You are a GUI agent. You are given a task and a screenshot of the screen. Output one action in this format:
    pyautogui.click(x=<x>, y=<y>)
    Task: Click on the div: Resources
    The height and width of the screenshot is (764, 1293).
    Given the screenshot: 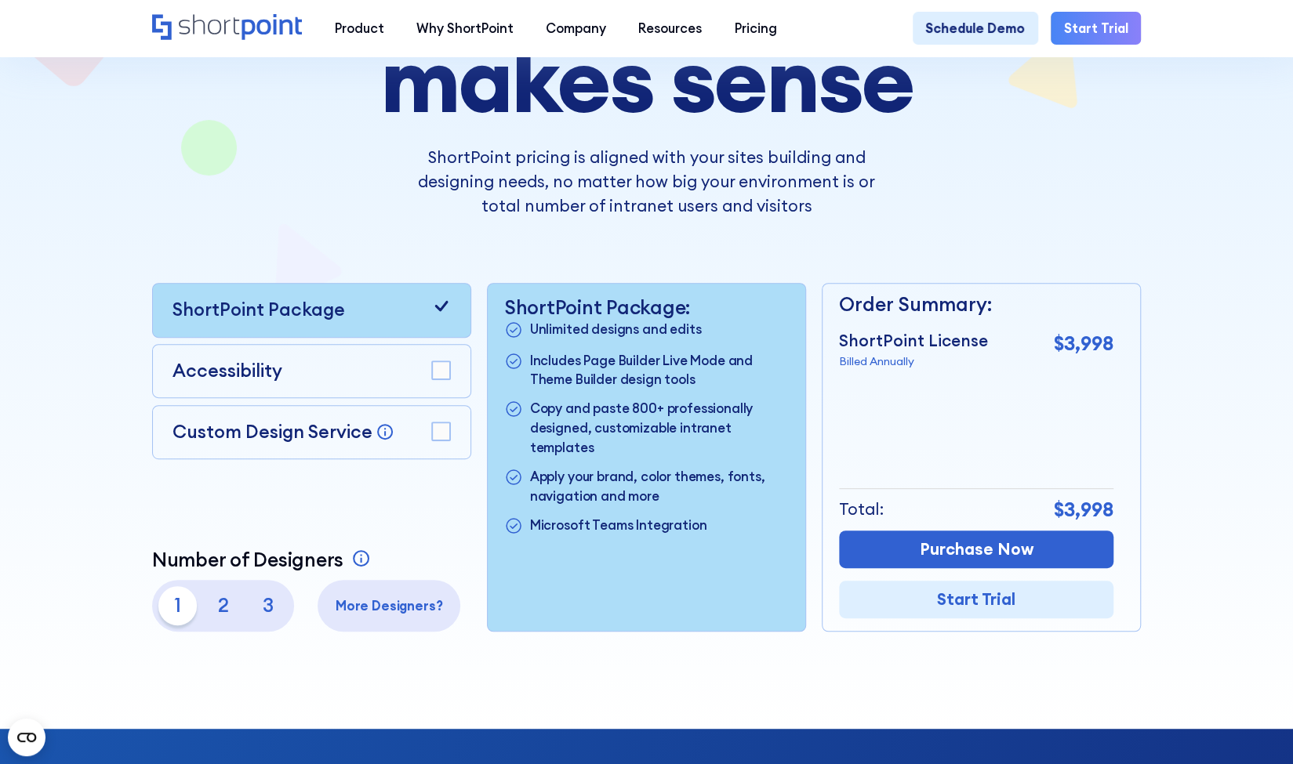 What is the action you would take?
    pyautogui.click(x=670, y=28)
    